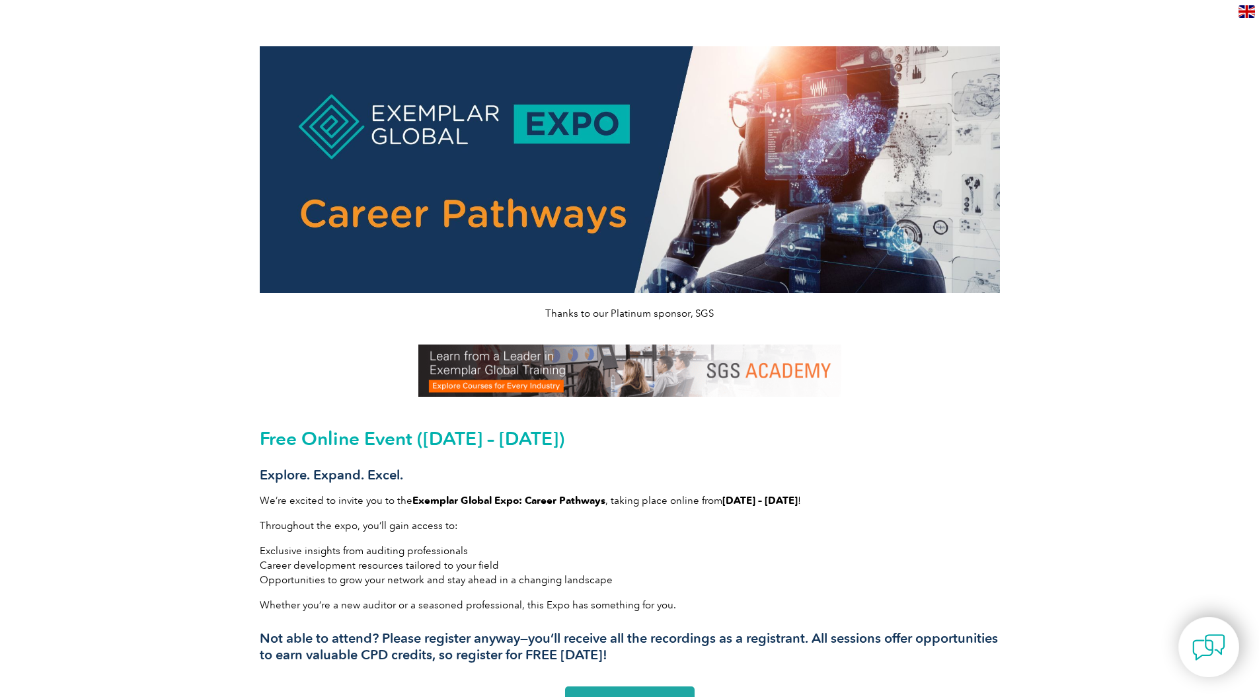 The image size is (1259, 697). Describe the element at coordinates (630, 370) in the screenshot. I see `img: SGS` at that location.